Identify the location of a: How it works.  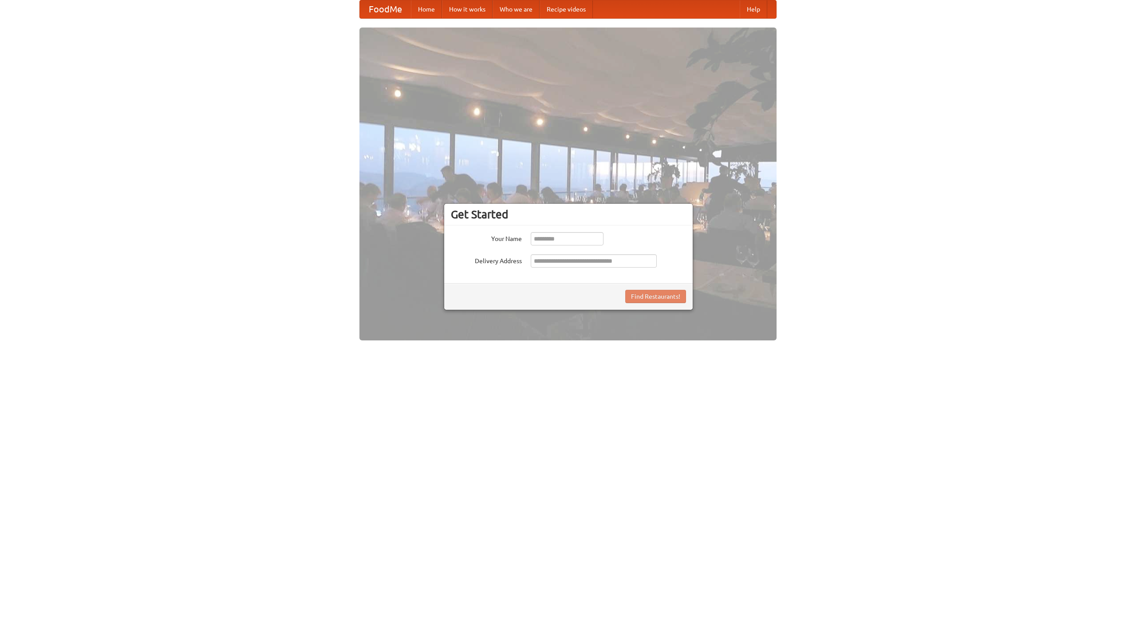
(467, 9).